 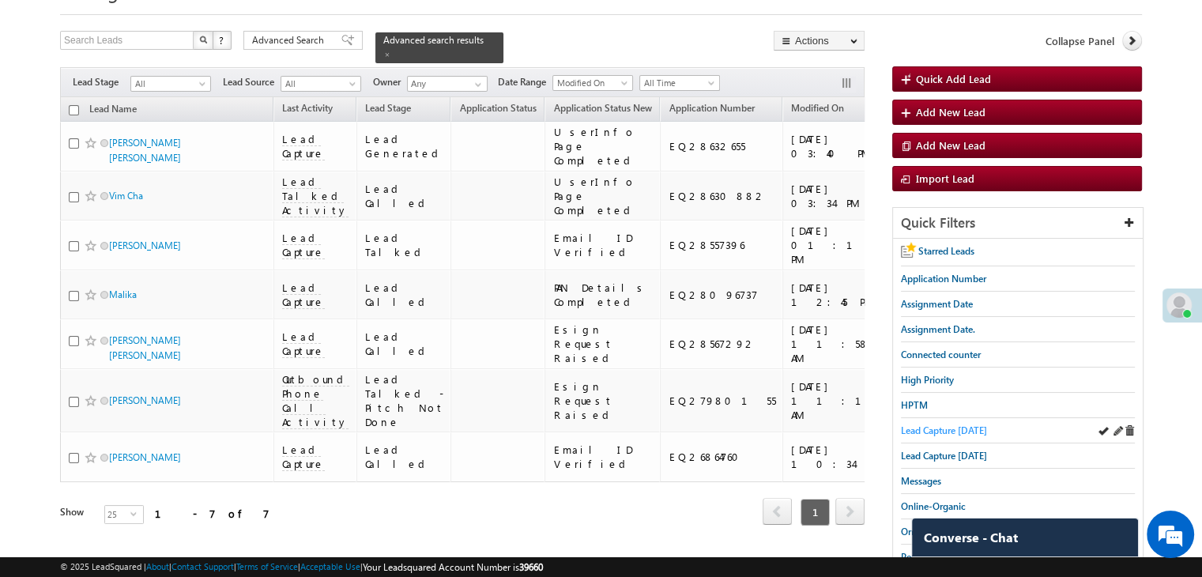 I want to click on button: Actions, so click(x=819, y=40).